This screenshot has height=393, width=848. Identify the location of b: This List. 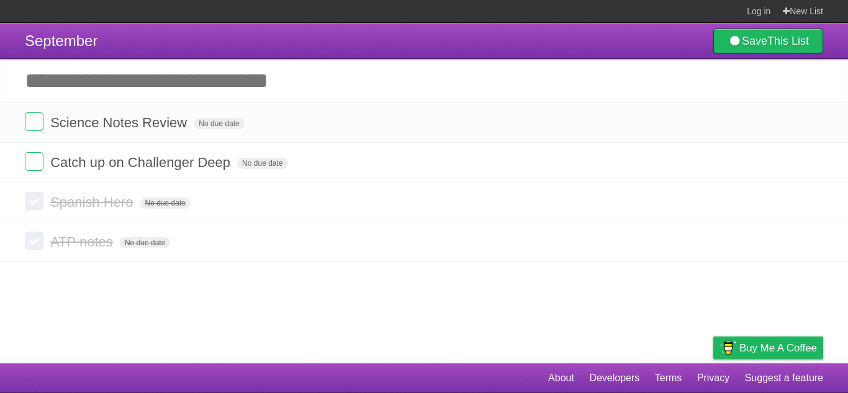
(787, 41).